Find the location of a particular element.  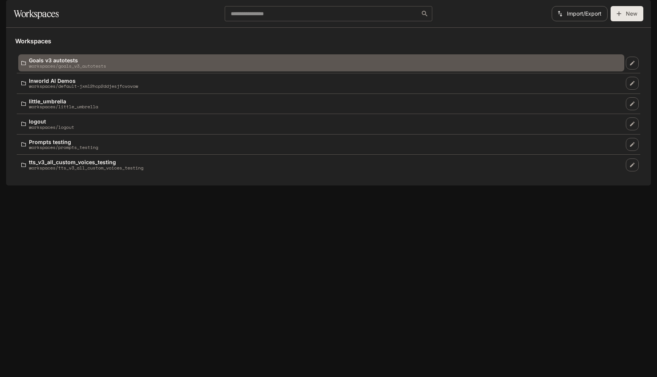

p: workspaces/little_umbrella is located at coordinates (63, 106).